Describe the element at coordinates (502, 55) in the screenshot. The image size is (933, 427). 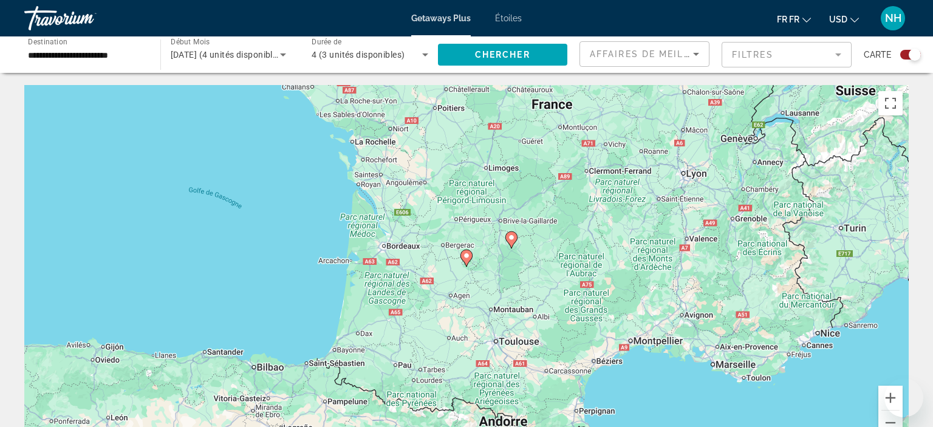
I see `span: Chercher` at that location.